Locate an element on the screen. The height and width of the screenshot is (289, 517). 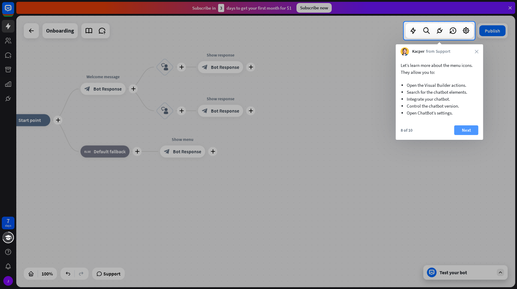
p: Let’s learn more about the menu icons. They allow you to: is located at coordinates (440, 69).